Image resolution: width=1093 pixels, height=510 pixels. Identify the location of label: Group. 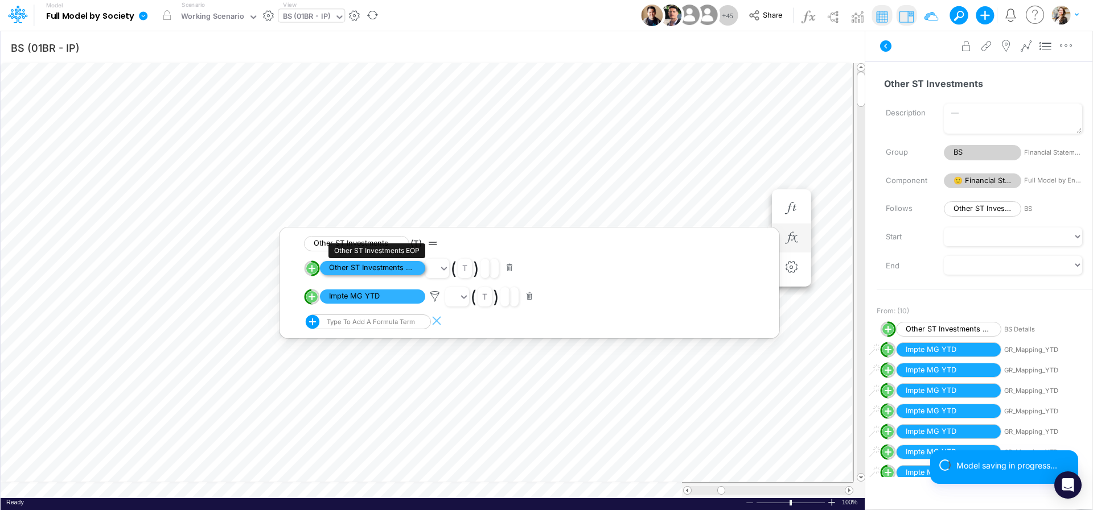
(906, 152).